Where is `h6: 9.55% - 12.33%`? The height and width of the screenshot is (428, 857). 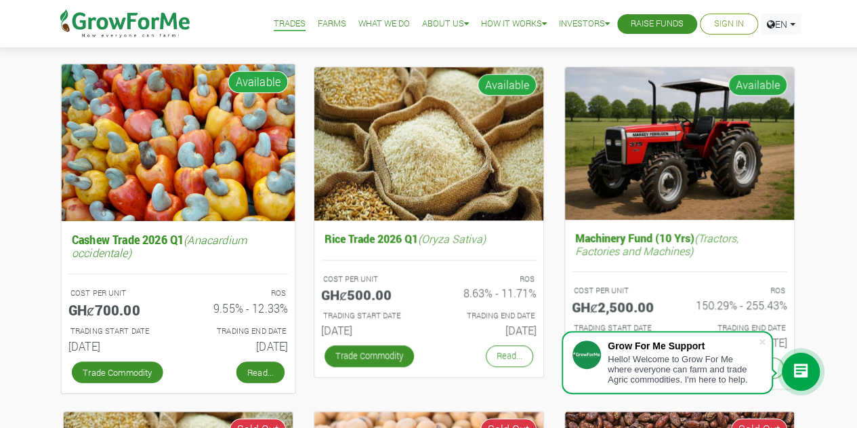
h6: 9.55% - 12.33% is located at coordinates (238, 308).